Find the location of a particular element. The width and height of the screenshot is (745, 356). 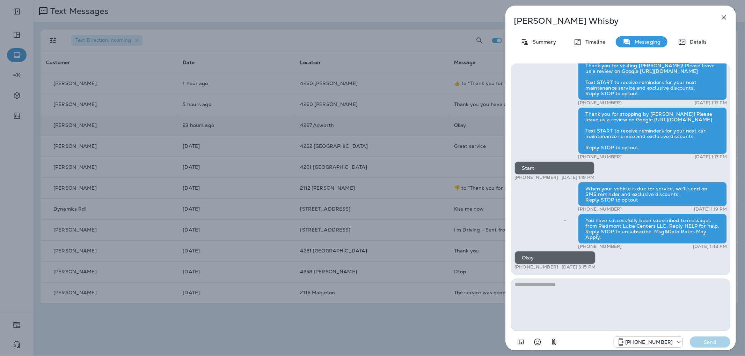

div: +1 (470) 480-0229 is located at coordinates (648, 343).